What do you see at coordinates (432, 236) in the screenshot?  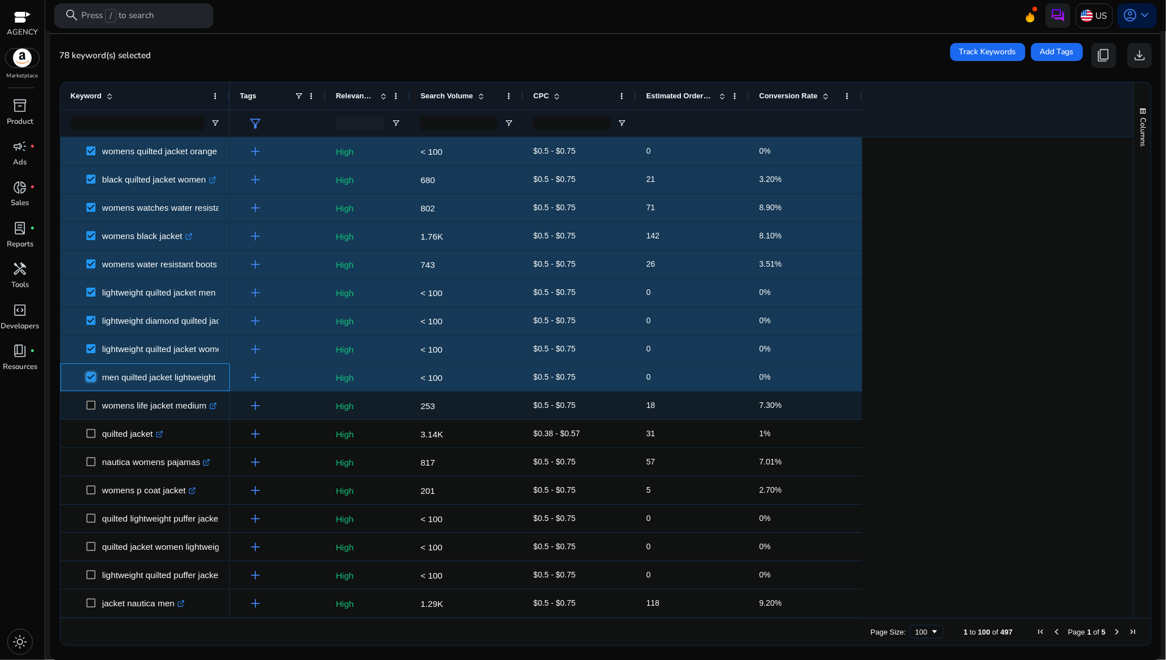 I see `span: 1.76K` at bounding box center [432, 236].